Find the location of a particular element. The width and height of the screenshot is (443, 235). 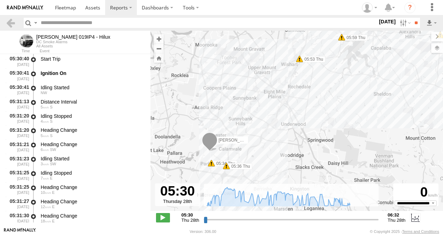

label: 05:36 Thu is located at coordinates (239, 166).